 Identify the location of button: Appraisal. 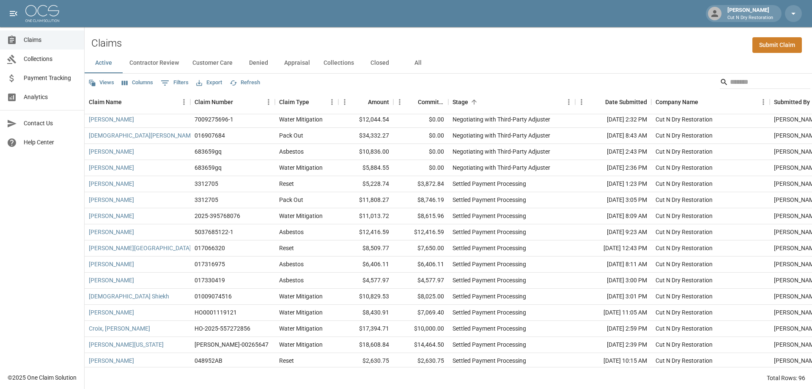
(297, 63).